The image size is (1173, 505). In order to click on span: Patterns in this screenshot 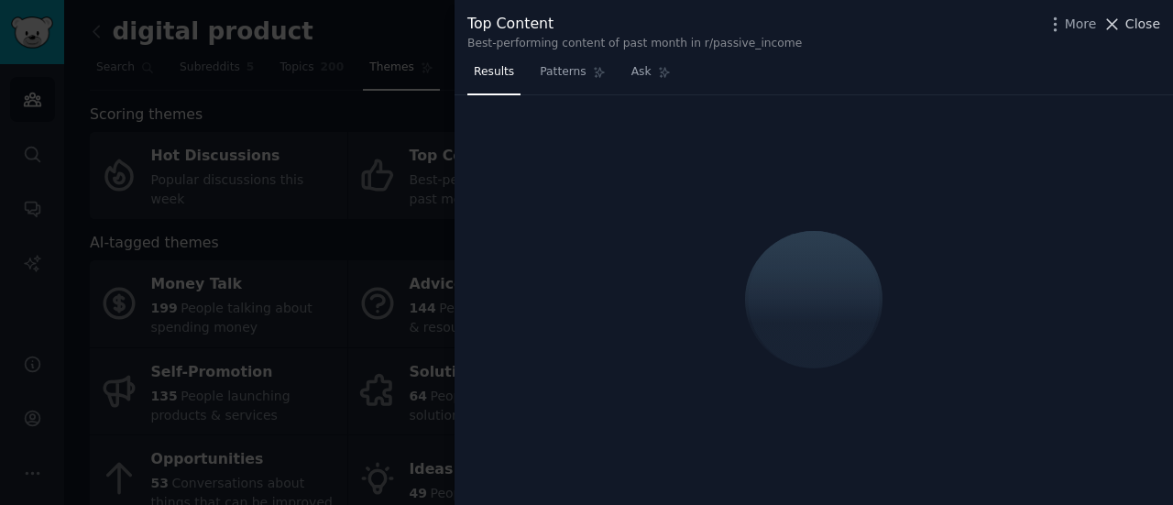, I will do `click(562, 72)`.